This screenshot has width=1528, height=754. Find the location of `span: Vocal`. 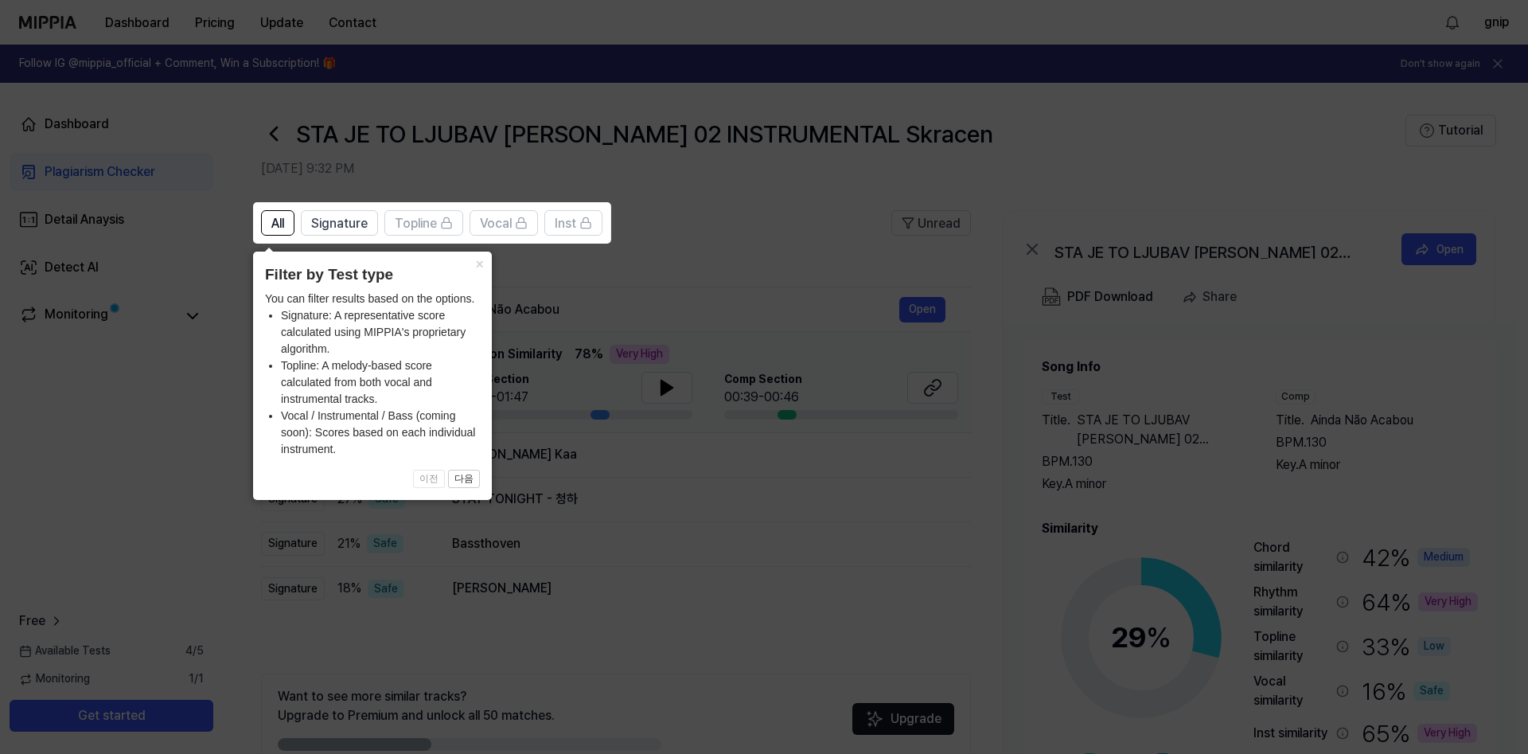

span: Vocal is located at coordinates (496, 224).